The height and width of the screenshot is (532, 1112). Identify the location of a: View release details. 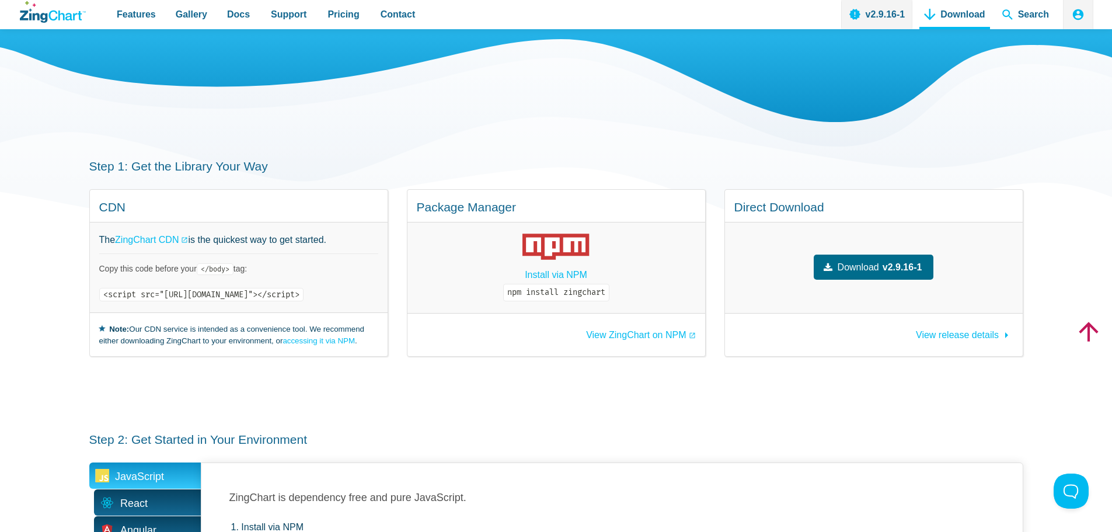
(964, 331).